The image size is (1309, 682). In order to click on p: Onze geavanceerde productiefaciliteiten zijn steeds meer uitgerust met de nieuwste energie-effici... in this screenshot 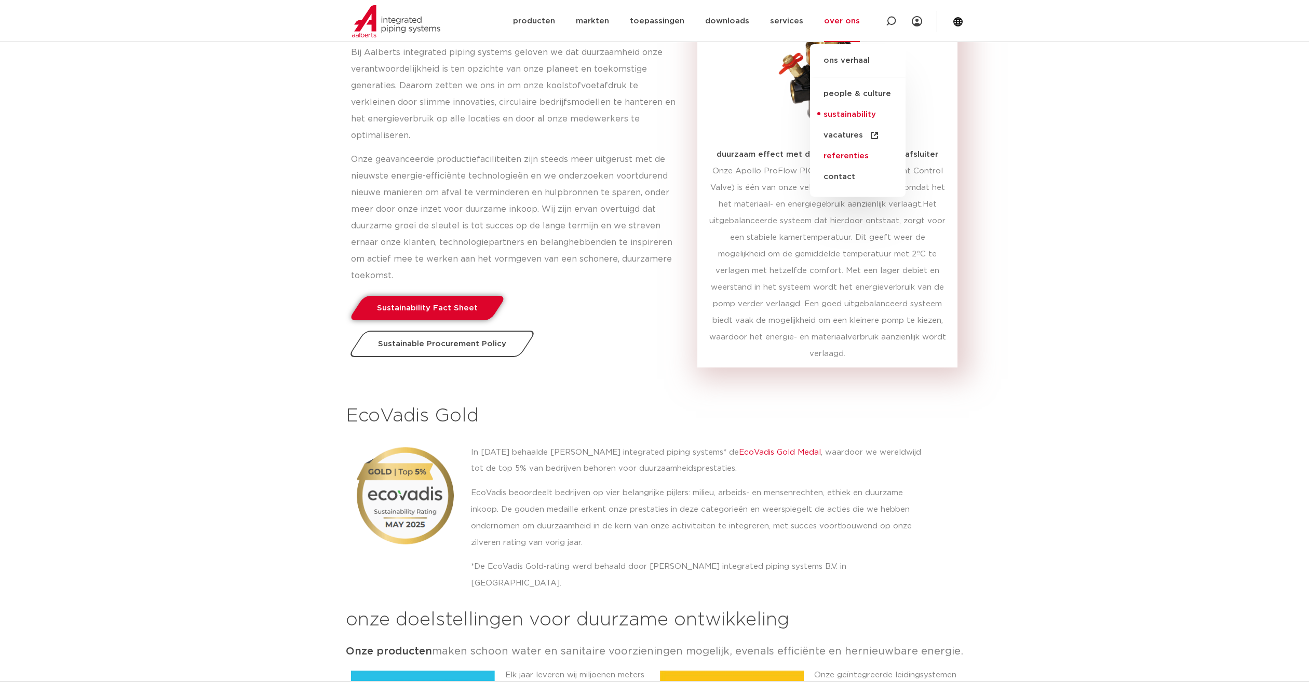, I will do `click(514, 218)`.